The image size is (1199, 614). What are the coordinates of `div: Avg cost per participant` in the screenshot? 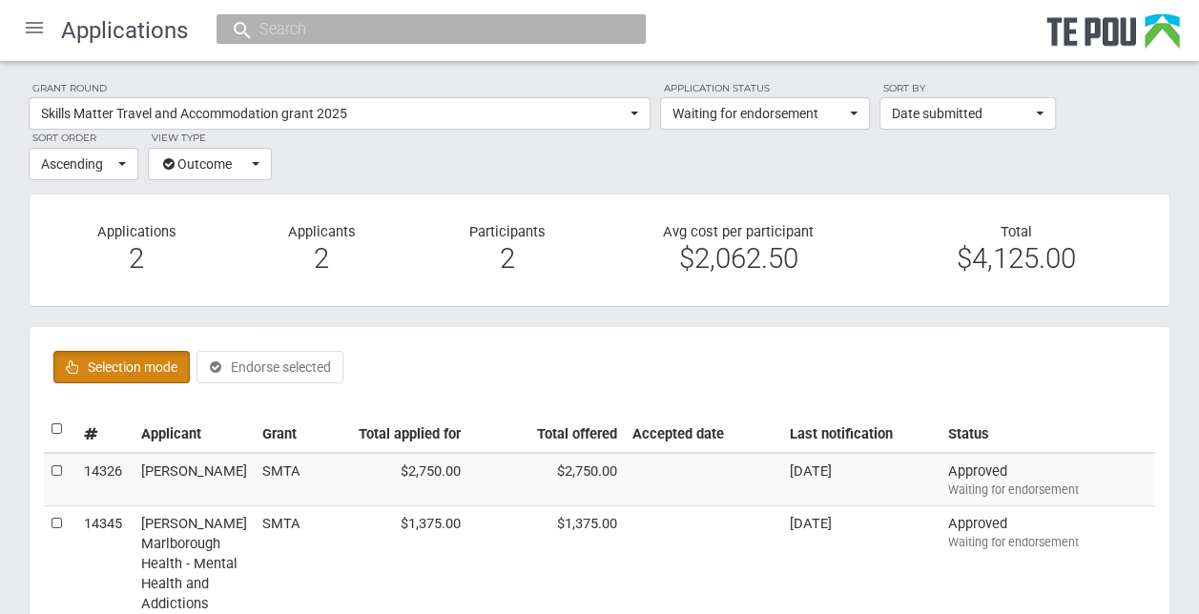 It's located at (737, 250).